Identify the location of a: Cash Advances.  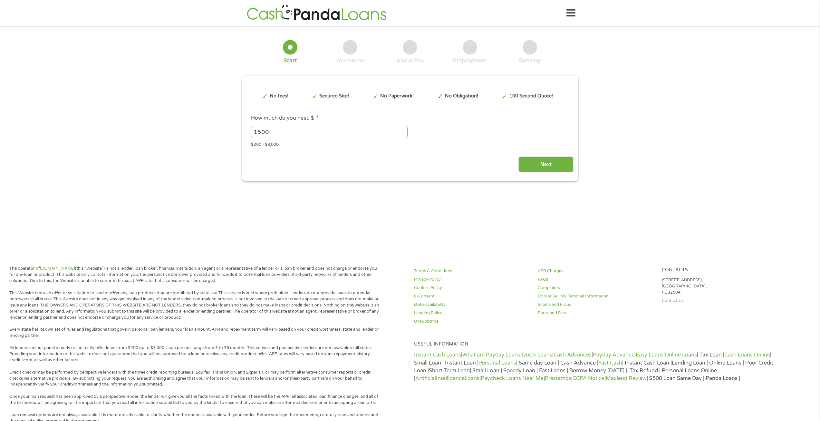
(573, 354).